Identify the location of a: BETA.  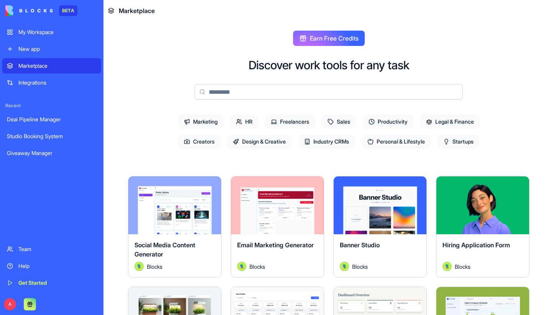
(41, 11).